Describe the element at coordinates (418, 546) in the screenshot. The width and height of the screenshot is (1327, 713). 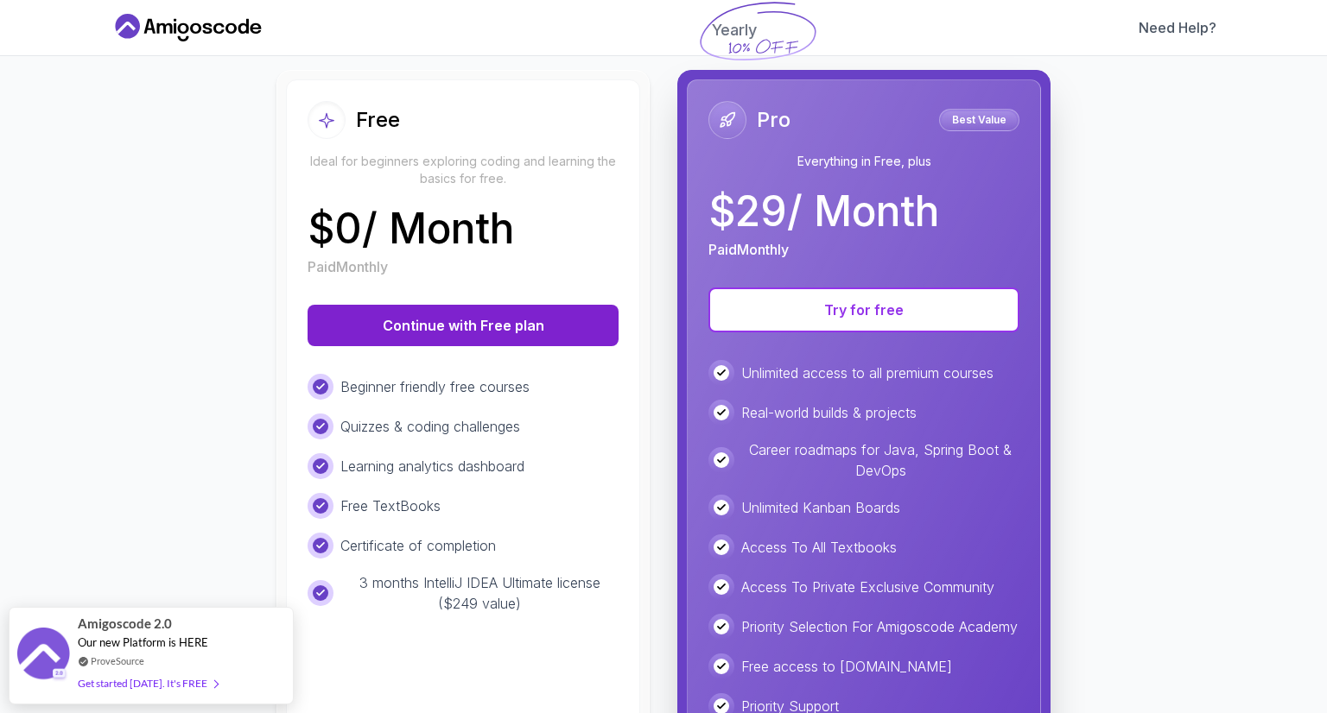
I see `p: Certificate of completion` at that location.